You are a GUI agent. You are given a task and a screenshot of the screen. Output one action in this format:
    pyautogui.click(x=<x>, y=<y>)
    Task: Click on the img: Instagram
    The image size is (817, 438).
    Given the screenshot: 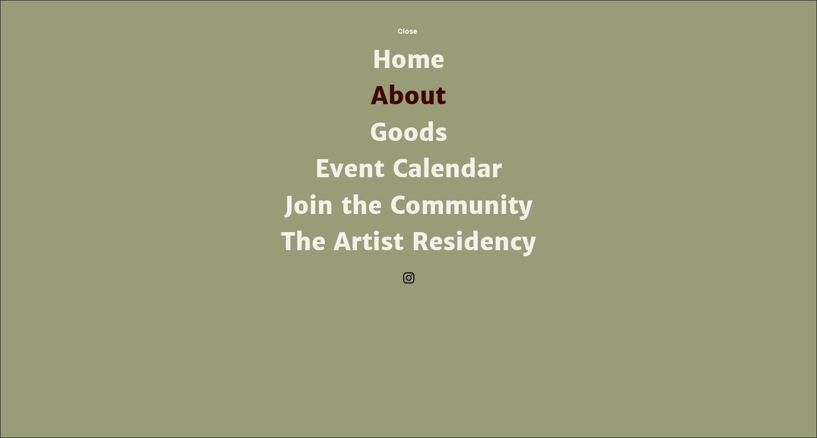 What is the action you would take?
    pyautogui.click(x=409, y=278)
    